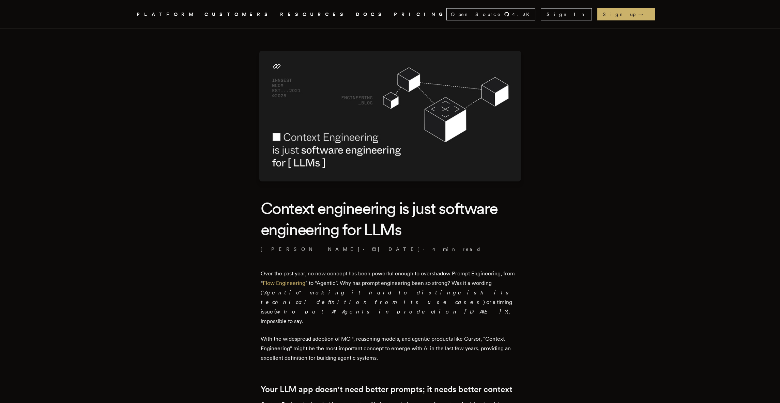  I want to click on a: PRICING, so click(420, 14).